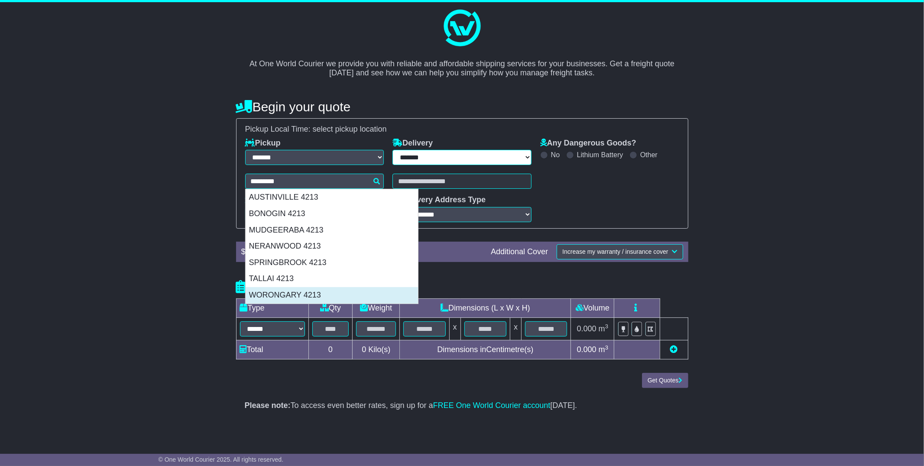 The height and width of the screenshot is (466, 924). I want to click on div: Pickup Local Time:, so click(462, 130).